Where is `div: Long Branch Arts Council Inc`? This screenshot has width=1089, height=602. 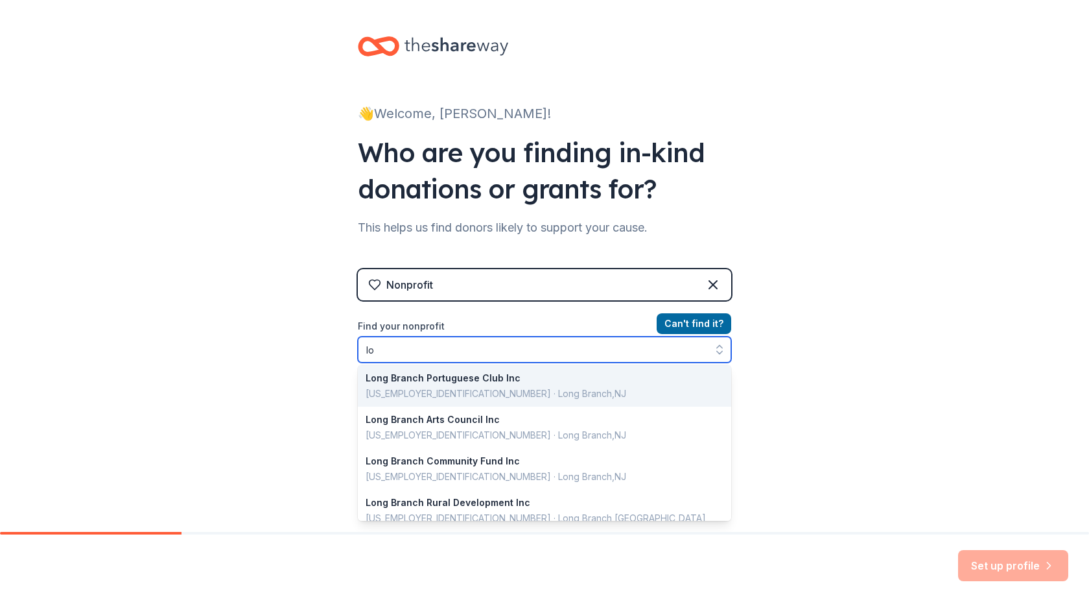 div: Long Branch Arts Council Inc is located at coordinates (537, 420).